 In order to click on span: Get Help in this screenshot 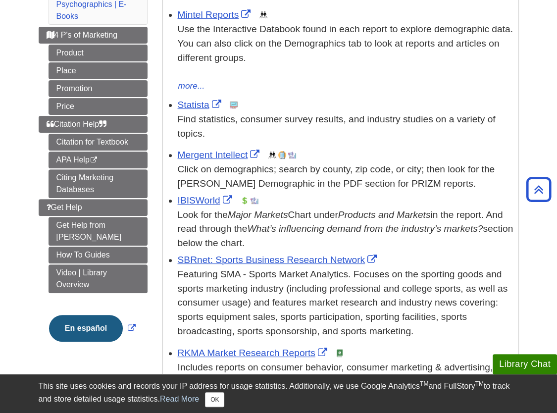, I will do `click(64, 207)`.